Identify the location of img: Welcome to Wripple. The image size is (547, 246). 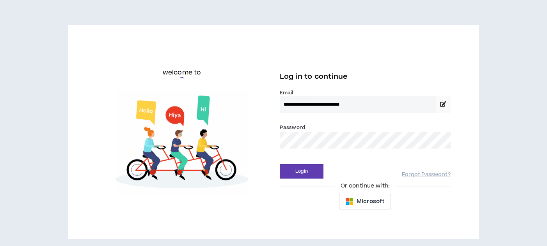
(182, 143).